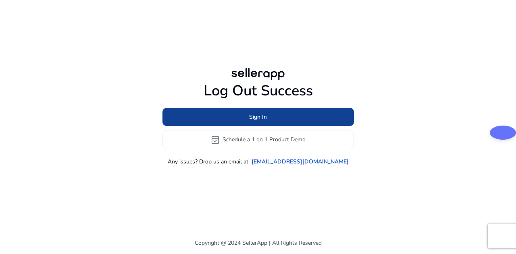 This screenshot has width=516, height=254. What do you see at coordinates (208, 162) in the screenshot?
I see `p: Any issues? Drop us an email at` at bounding box center [208, 162].